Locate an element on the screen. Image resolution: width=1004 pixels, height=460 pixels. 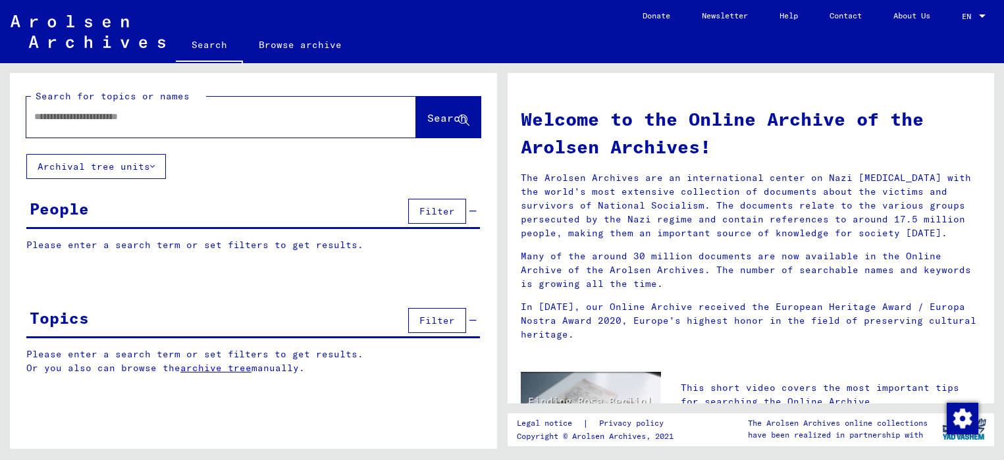
p: This short video covers the most important tips for searching the Online Archive. is located at coordinates (831, 395).